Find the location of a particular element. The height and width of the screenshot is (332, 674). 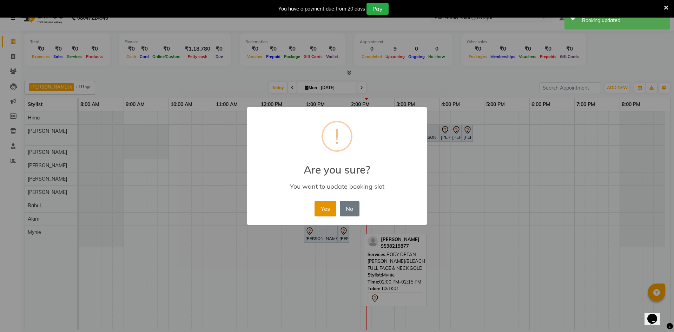

button: Yes is located at coordinates (325, 208).